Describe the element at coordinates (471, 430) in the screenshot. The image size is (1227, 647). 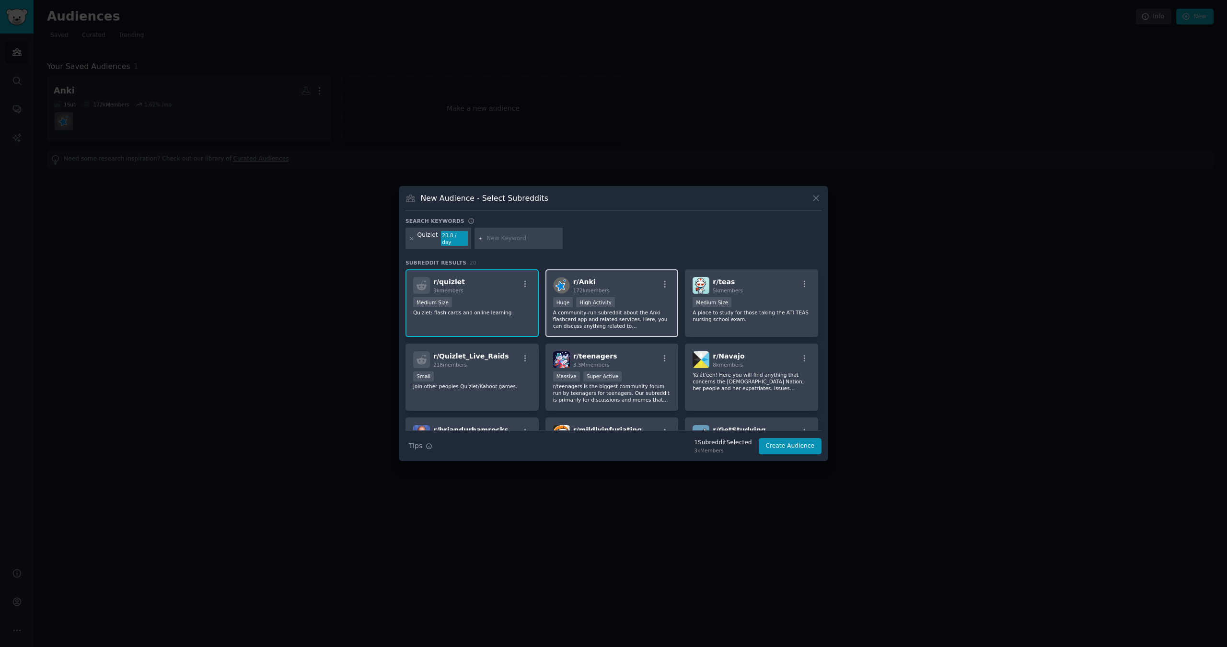
I see `span: r/ briandurhamrocks` at that location.